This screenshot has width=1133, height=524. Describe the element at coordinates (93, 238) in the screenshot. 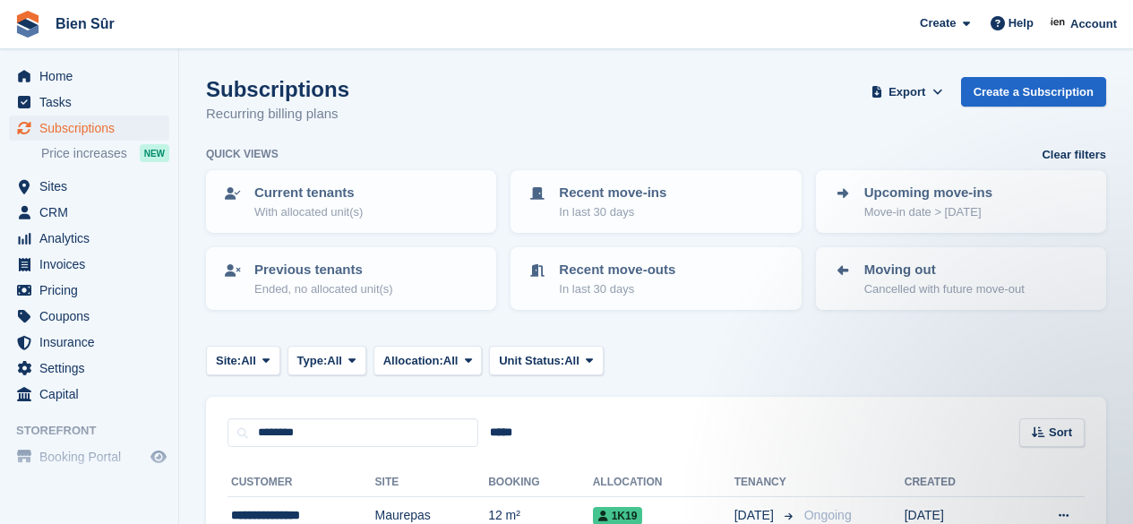

I see `span: Analytics` at that location.